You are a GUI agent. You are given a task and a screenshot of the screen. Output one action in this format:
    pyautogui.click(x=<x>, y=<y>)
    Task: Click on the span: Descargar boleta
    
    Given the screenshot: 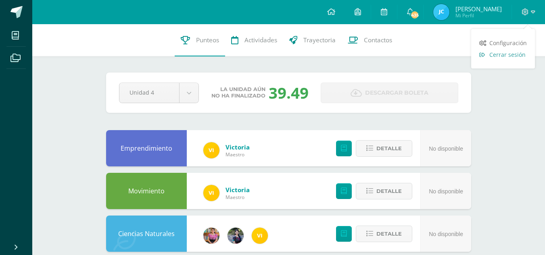 What is the action you would take?
    pyautogui.click(x=397, y=93)
    